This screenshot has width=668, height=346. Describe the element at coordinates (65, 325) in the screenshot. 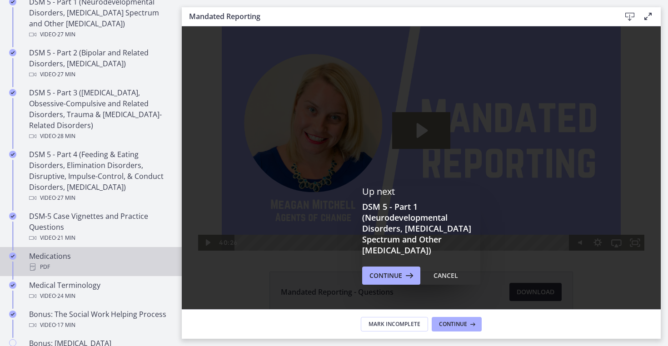

I see `span: · 17 min` at that location.